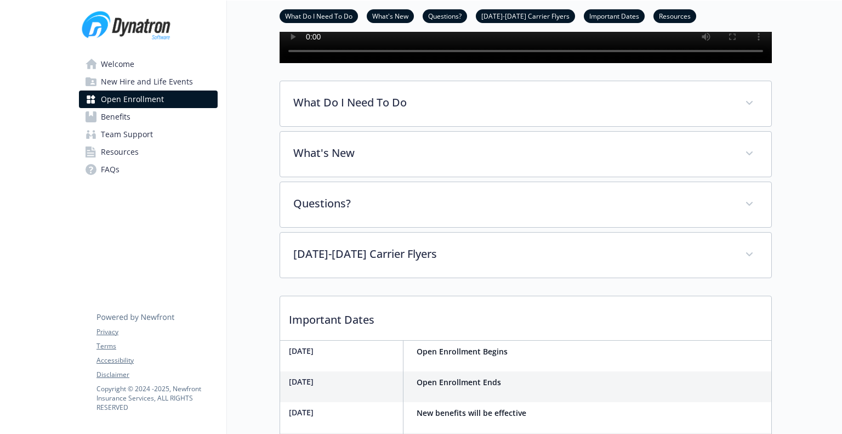  Describe the element at coordinates (614, 15) in the screenshot. I see `a: Important Dates` at that location.